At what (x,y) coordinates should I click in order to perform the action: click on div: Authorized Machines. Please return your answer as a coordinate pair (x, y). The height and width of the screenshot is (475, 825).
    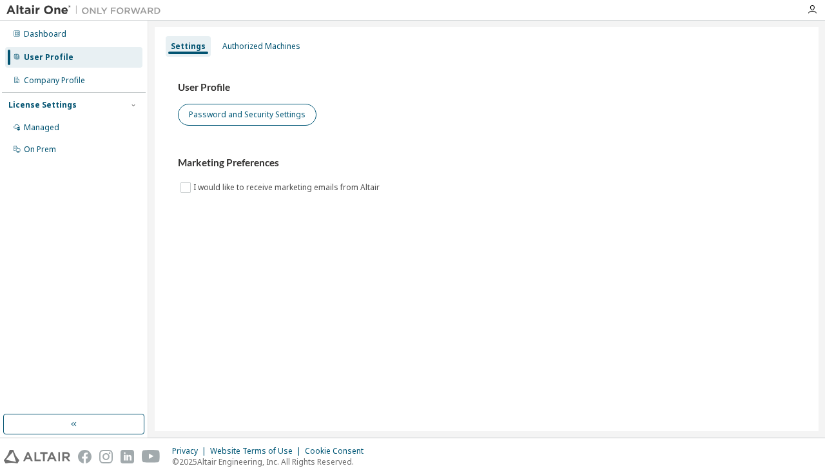
    Looking at the image, I should click on (261, 46).